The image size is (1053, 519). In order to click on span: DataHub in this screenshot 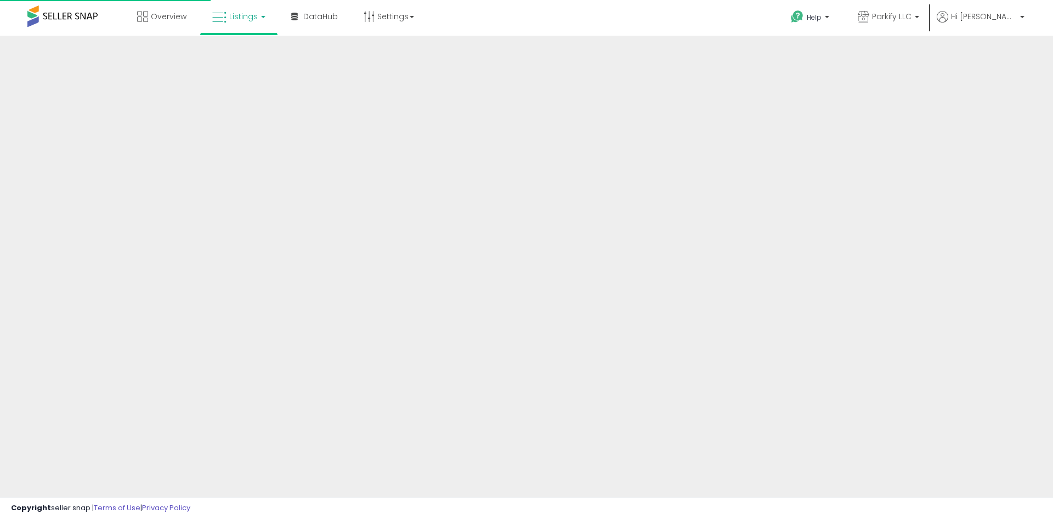, I will do `click(320, 16)`.